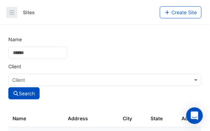  Describe the element at coordinates (184, 12) in the screenshot. I see `span: Create Site` at that location.